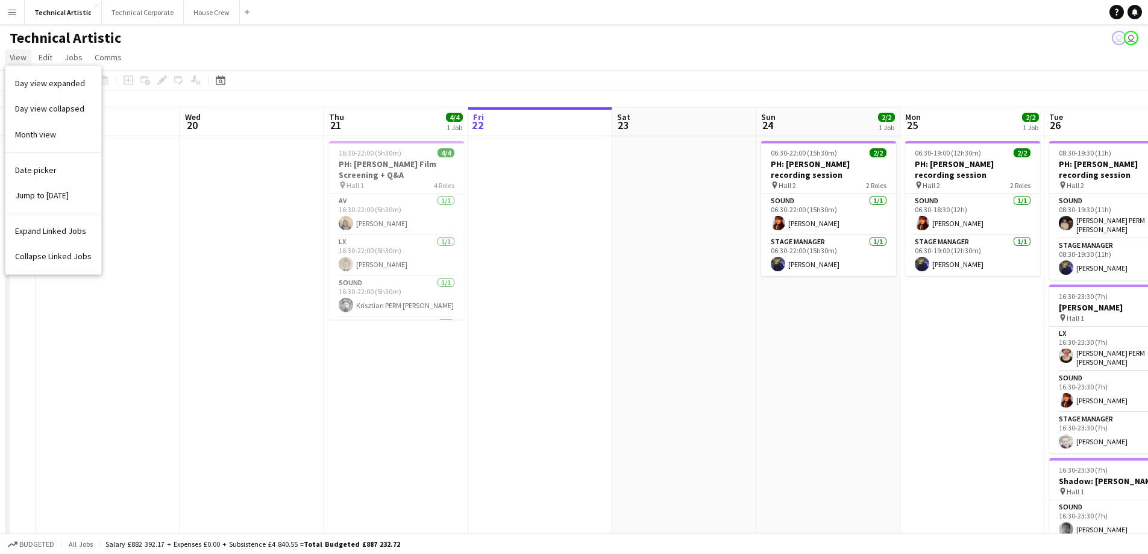  Describe the element at coordinates (336, 125) in the screenshot. I see `span: 21` at that location.